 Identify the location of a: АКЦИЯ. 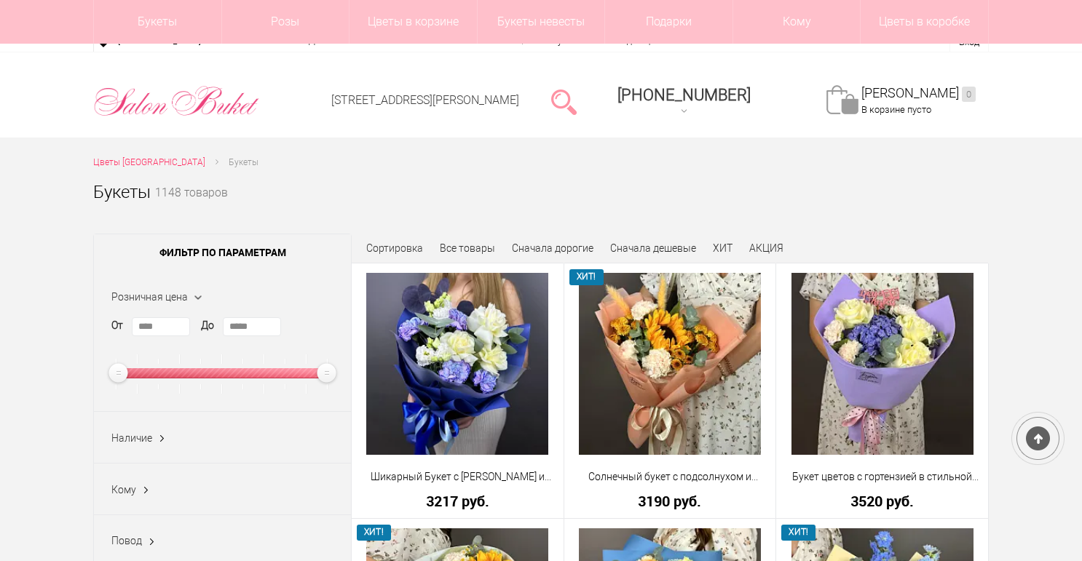
(766, 248).